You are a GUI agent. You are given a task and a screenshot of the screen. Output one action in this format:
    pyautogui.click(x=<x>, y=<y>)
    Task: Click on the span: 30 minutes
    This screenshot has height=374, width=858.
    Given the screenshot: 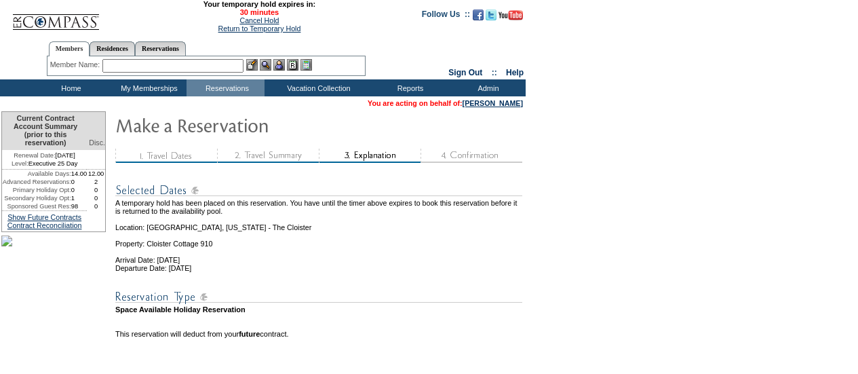 What is the action you would take?
    pyautogui.click(x=259, y=12)
    